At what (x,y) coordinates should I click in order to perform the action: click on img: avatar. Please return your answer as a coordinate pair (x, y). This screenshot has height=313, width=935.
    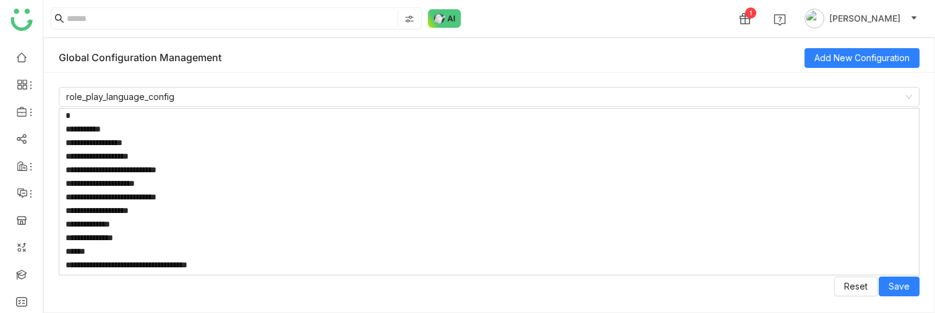
    Looking at the image, I should click on (814, 19).